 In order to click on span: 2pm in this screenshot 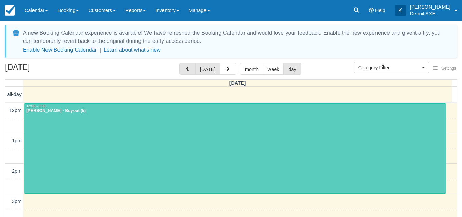, I will do `click(17, 171)`.